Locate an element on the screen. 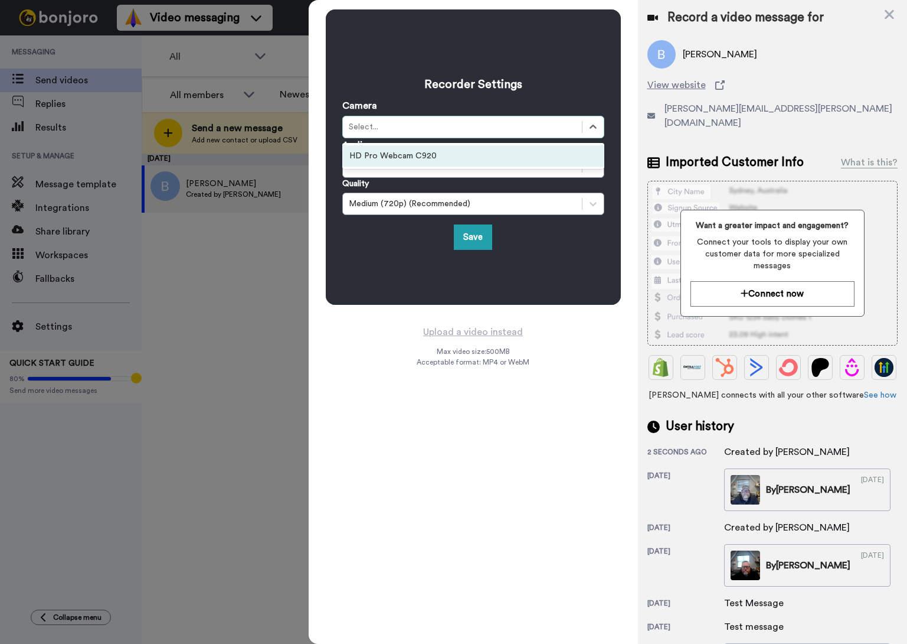  div: Test message is located at coordinates (754, 626).